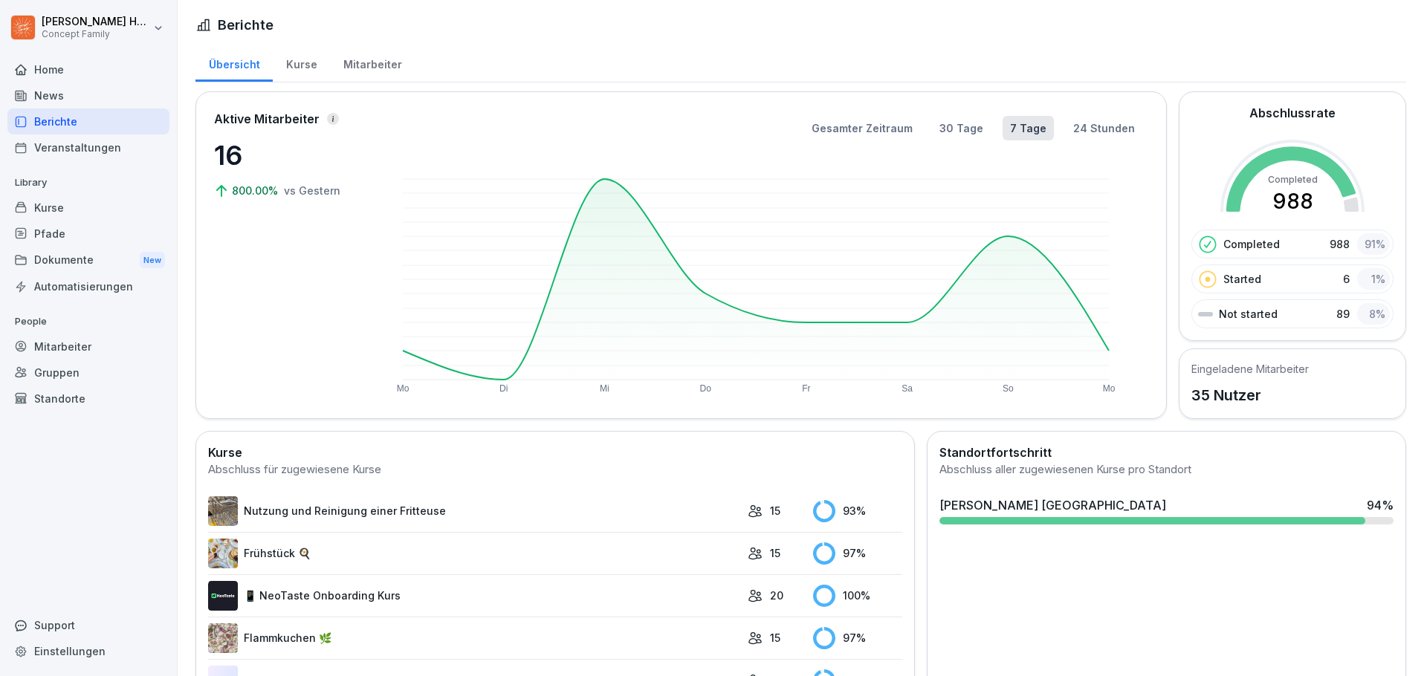 The width and height of the screenshot is (1424, 676). Describe the element at coordinates (245, 25) in the screenshot. I see `h1: Berichte` at that location.